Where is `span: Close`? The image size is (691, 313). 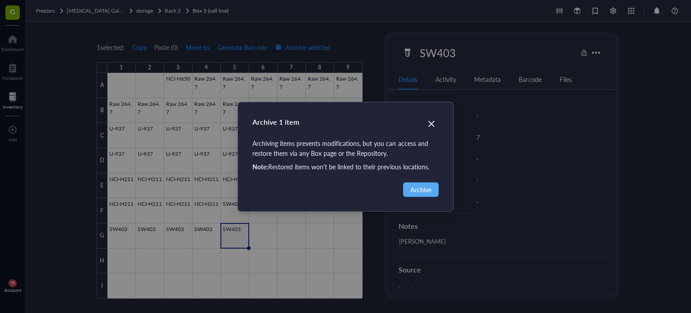 span: Close is located at coordinates (431, 124).